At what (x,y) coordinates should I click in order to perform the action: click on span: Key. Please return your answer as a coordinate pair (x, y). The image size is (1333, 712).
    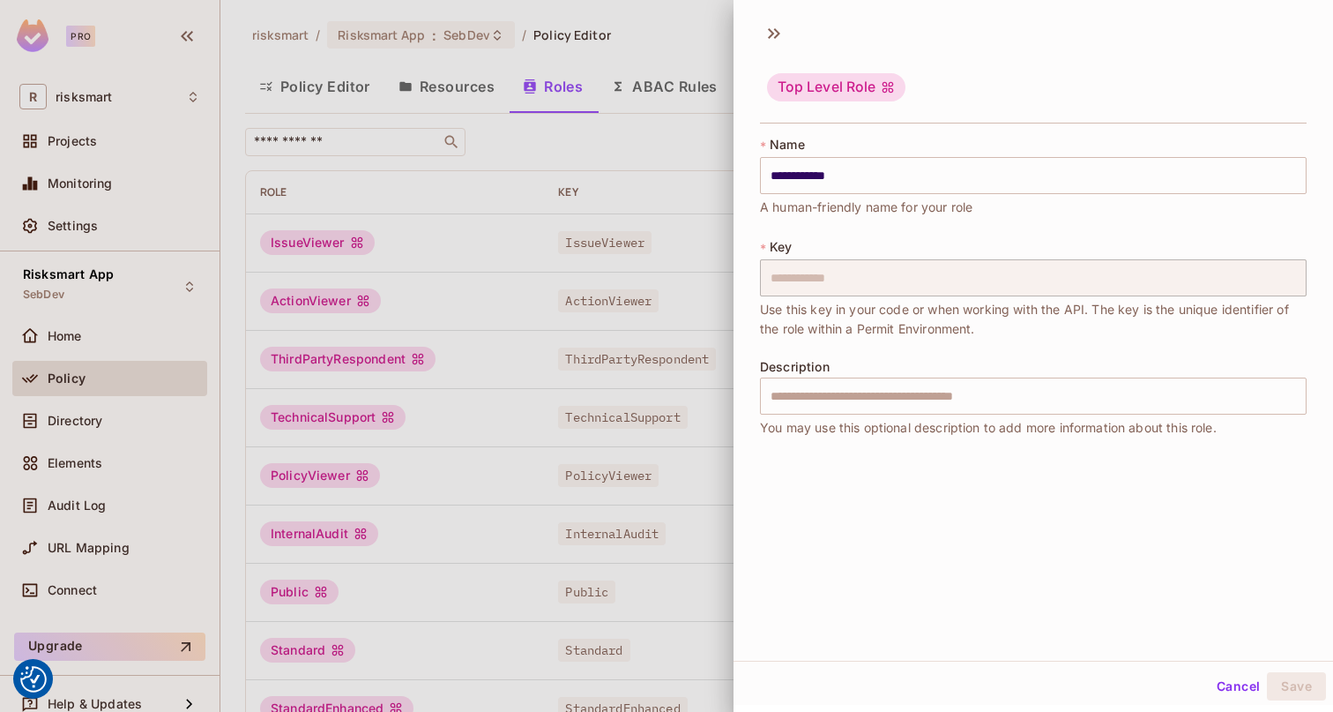
    Looking at the image, I should click on (780, 247).